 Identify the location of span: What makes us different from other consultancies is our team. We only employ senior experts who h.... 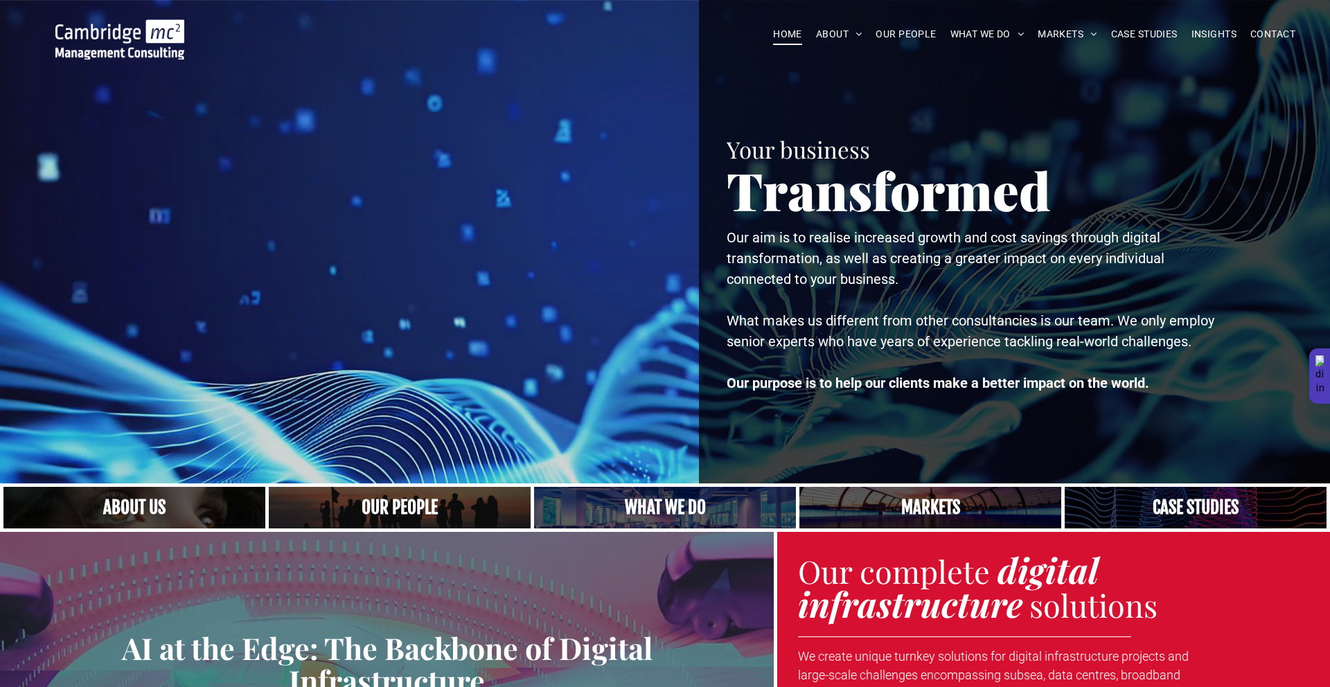
(971, 331).